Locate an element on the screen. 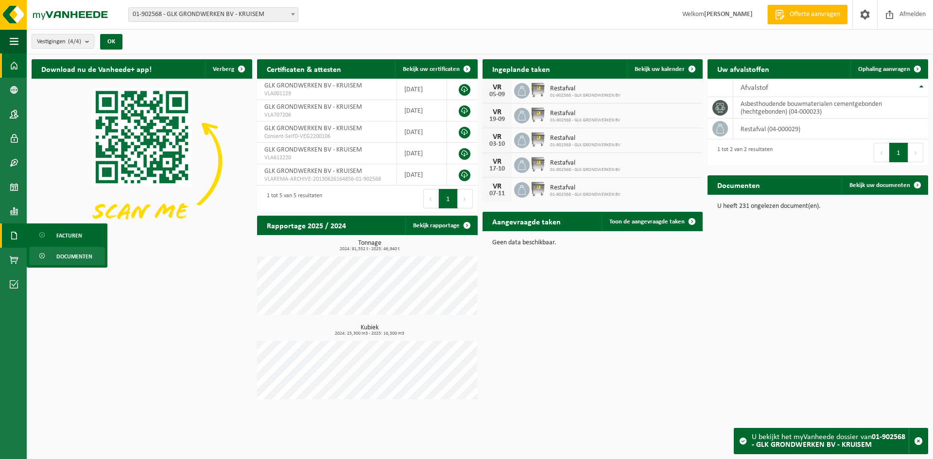  h2: Certificaten & attesten is located at coordinates (304, 69).